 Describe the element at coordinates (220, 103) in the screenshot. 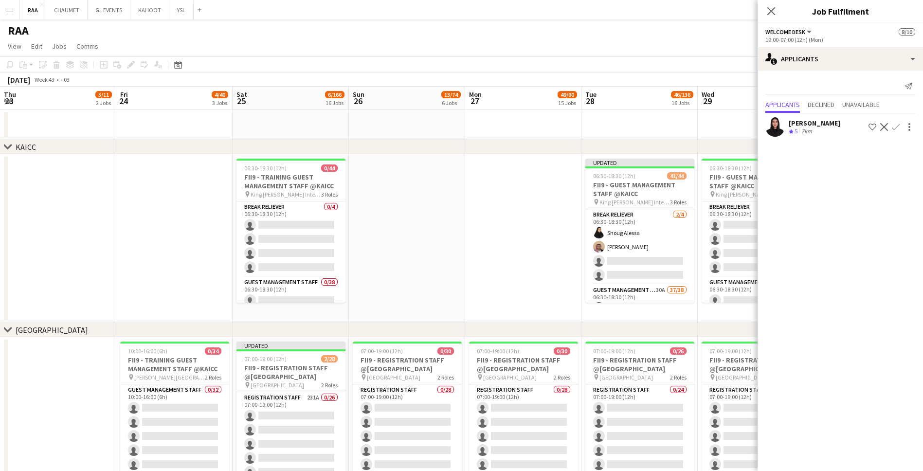

I see `div: 3 Jobs` at that location.